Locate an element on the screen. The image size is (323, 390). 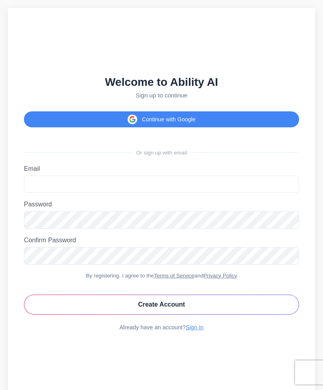
button: Continue with Google is located at coordinates (162, 119).